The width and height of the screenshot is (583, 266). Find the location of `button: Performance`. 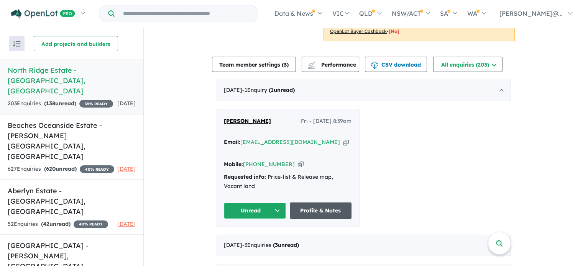

button: Performance is located at coordinates (330, 64).